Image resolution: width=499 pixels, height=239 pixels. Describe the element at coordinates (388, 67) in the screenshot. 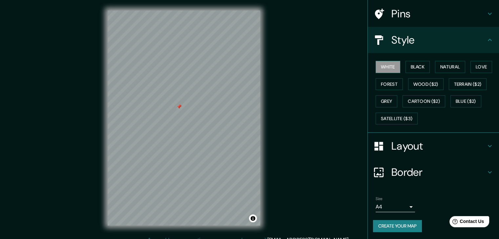

I see `button: White` at that location.